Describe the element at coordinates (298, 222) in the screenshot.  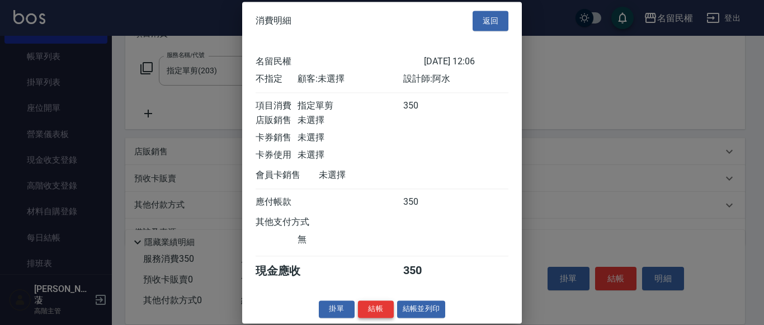
I see `div: 其他支付方式` at that location.